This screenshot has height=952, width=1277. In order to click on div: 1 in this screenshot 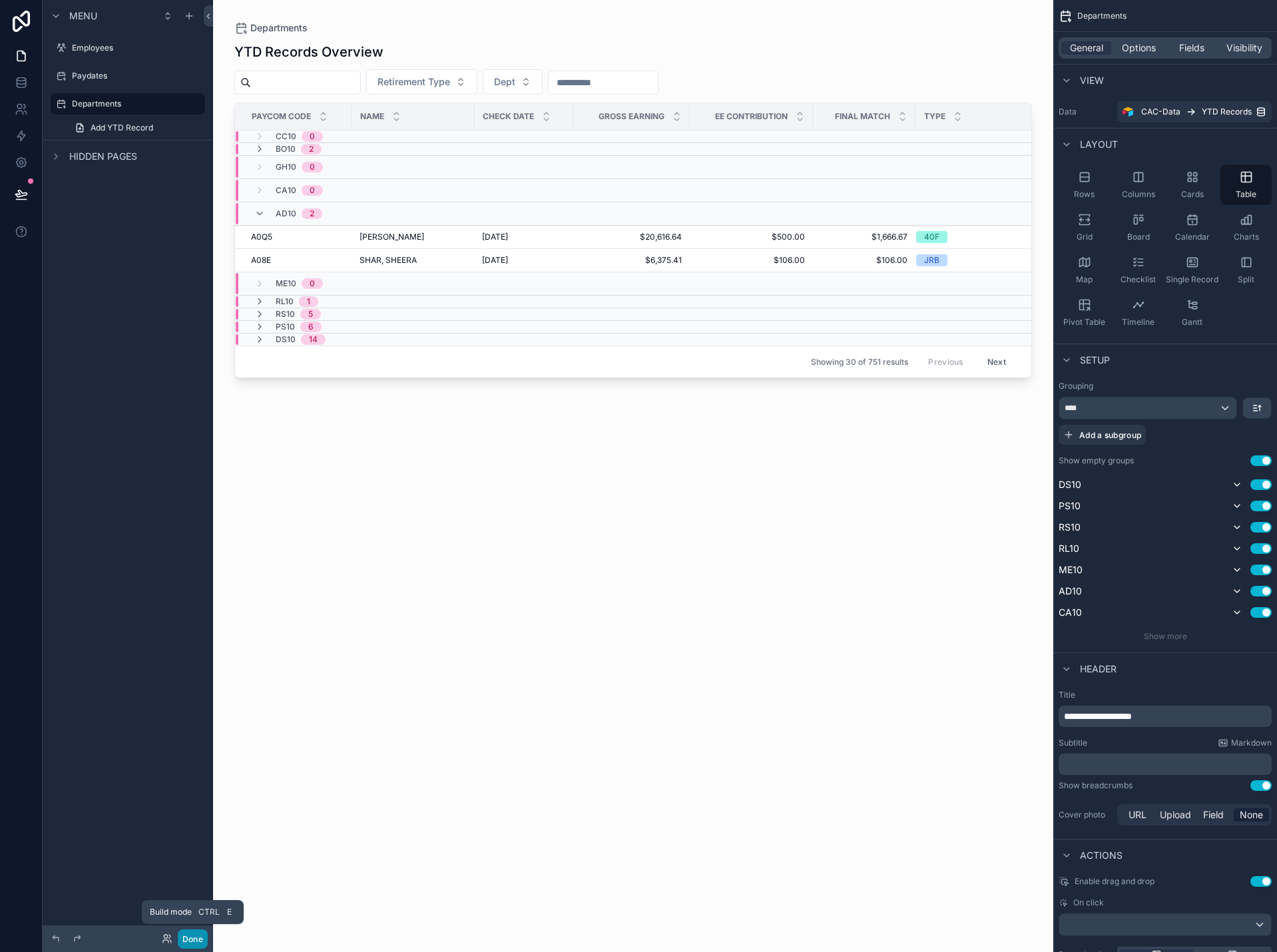, I will do `click(309, 301)`.